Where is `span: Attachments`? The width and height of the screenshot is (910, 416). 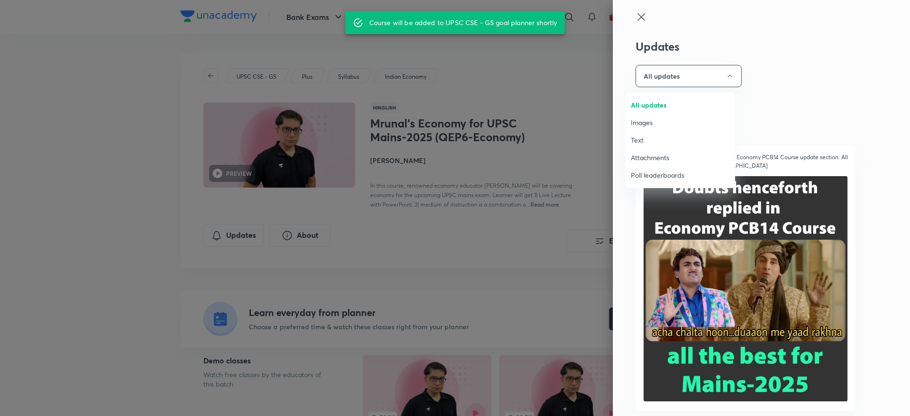 span: Attachments is located at coordinates (679, 157).